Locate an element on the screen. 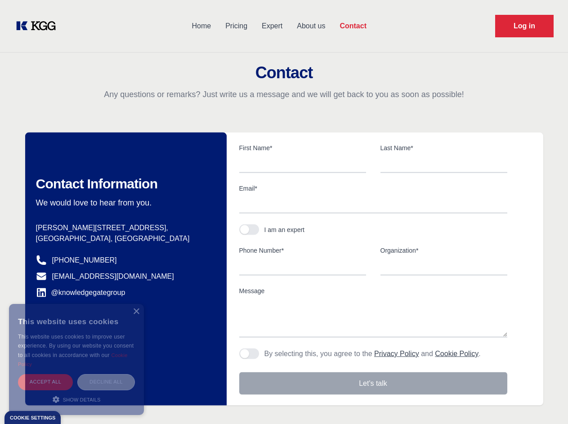 Image resolution: width=568 pixels, height=424 pixels. div: Cookie settings is located at coordinates (32, 418).